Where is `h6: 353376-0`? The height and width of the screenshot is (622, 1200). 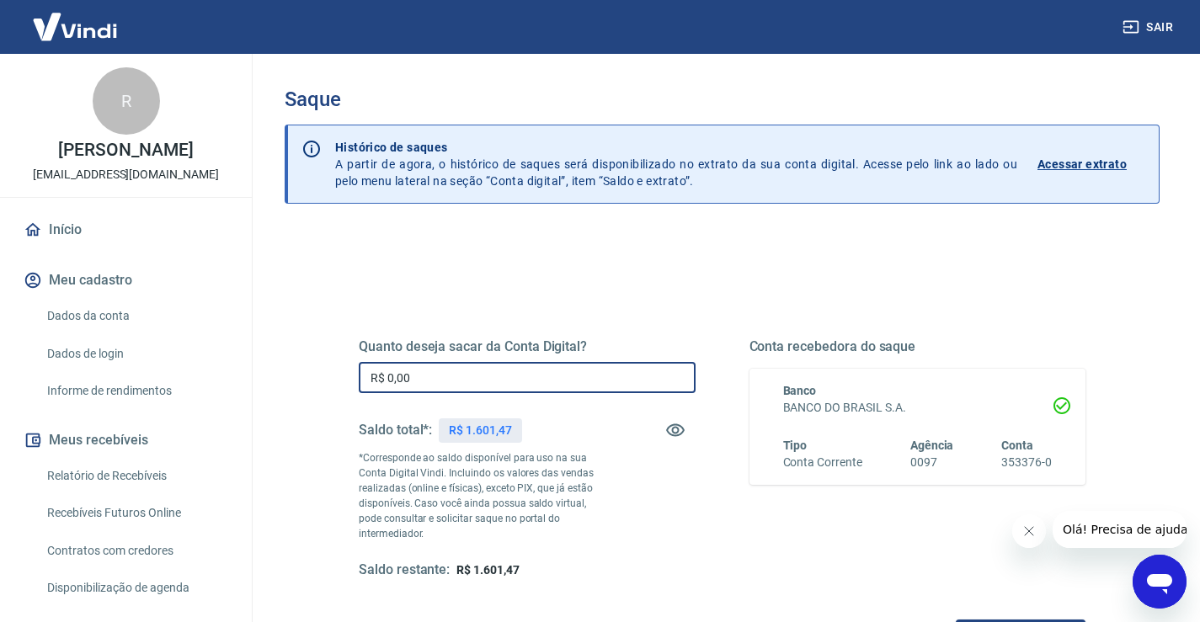
h6: 353376-0 is located at coordinates (1026, 462).